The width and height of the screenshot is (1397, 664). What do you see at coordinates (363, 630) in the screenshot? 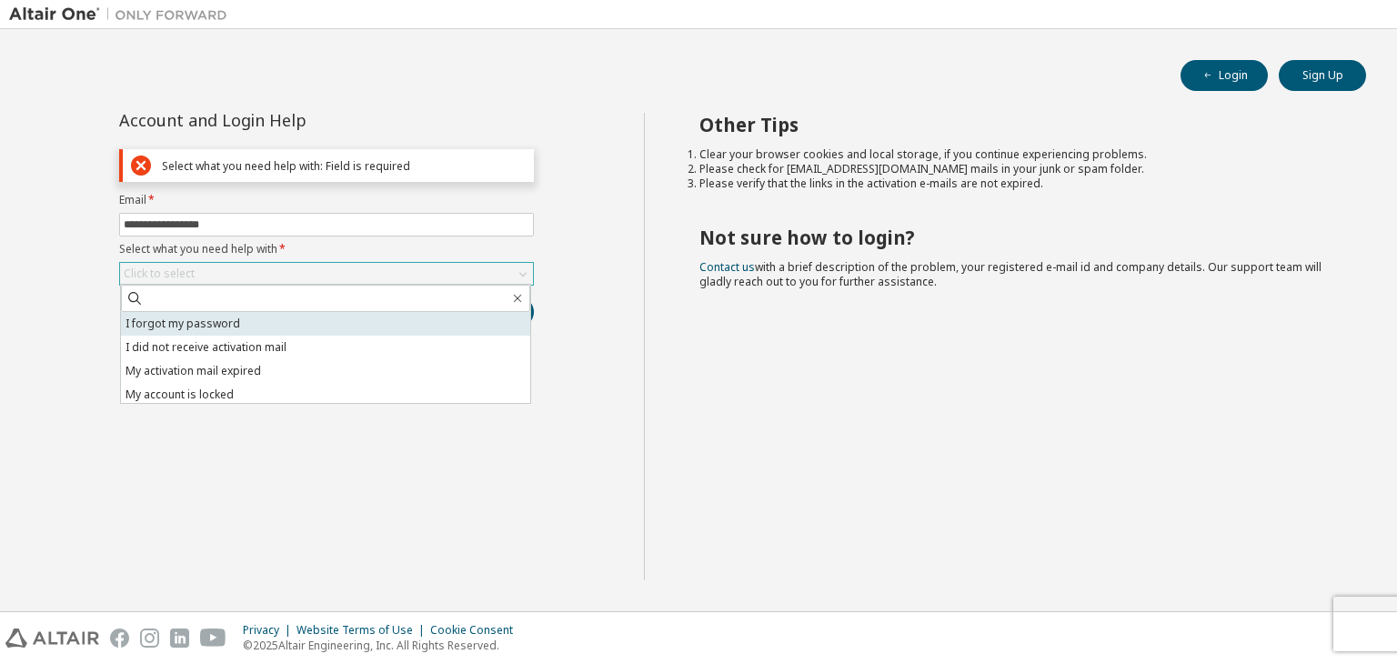
I see `div: Website Terms of Use` at bounding box center [363, 630].